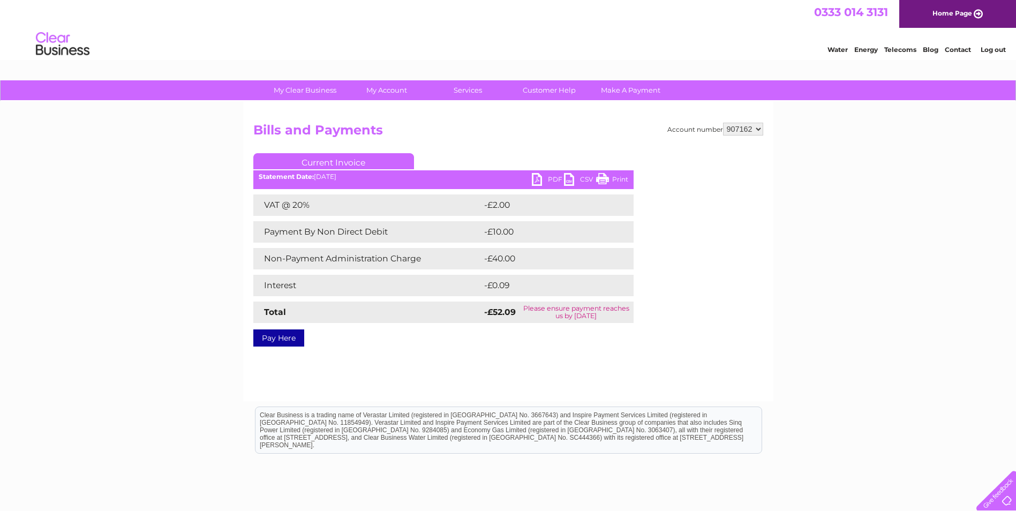 The width and height of the screenshot is (1016, 511). Describe the element at coordinates (546, 205) in the screenshot. I see `td: -£2.00` at that location.